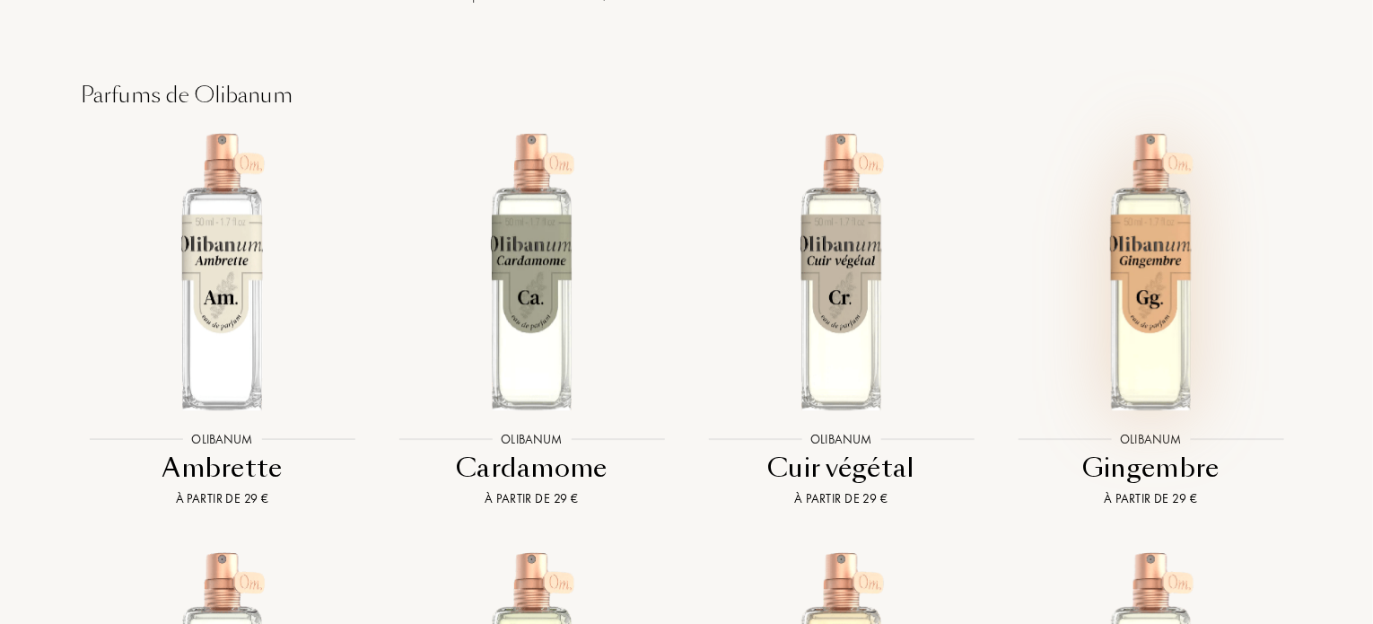 This screenshot has width=1373, height=624. I want to click on div: Cuir végétal, so click(841, 468).